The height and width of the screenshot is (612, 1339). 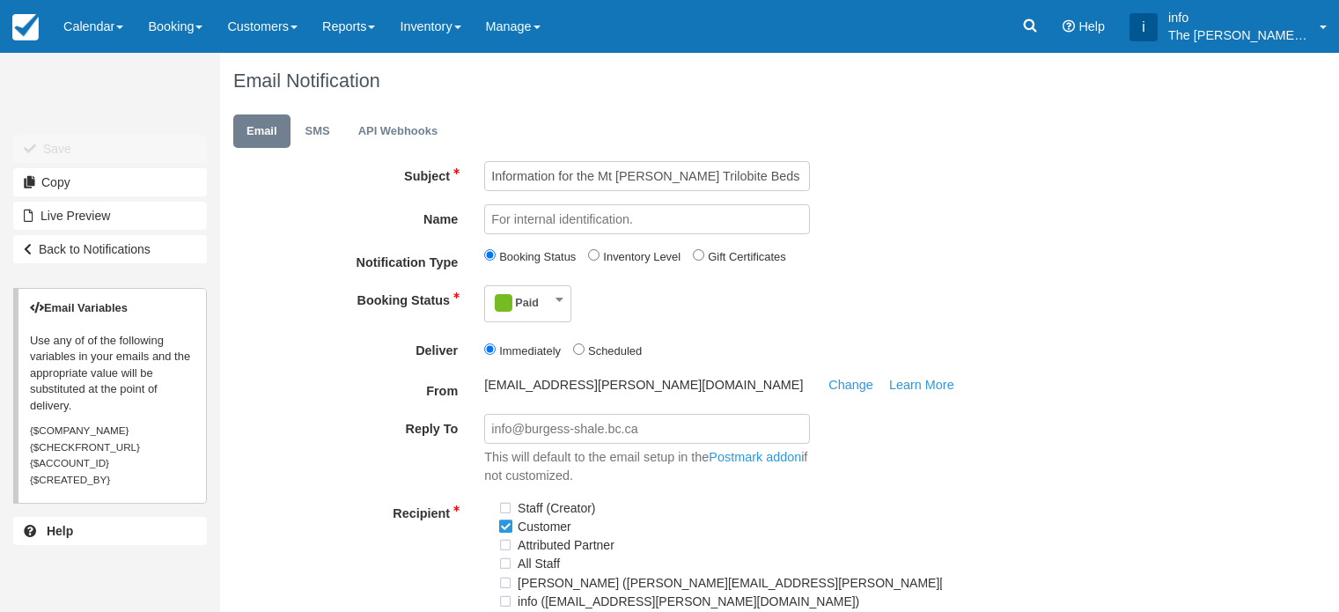 What do you see at coordinates (713, 544) in the screenshot?
I see `span: Attributed Partner` at bounding box center [713, 544].